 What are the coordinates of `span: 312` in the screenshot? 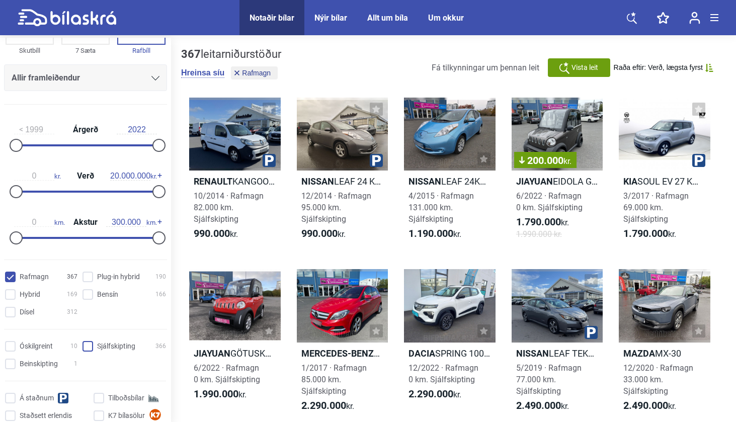 It's located at (72, 312).